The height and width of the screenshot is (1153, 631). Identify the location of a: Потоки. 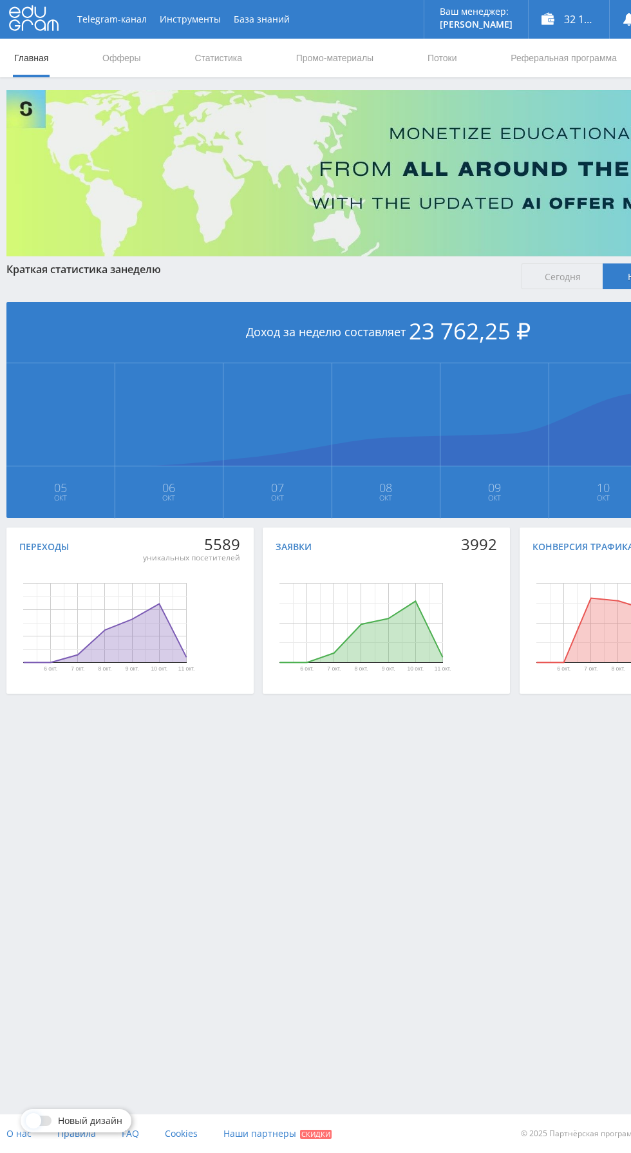
(443, 58).